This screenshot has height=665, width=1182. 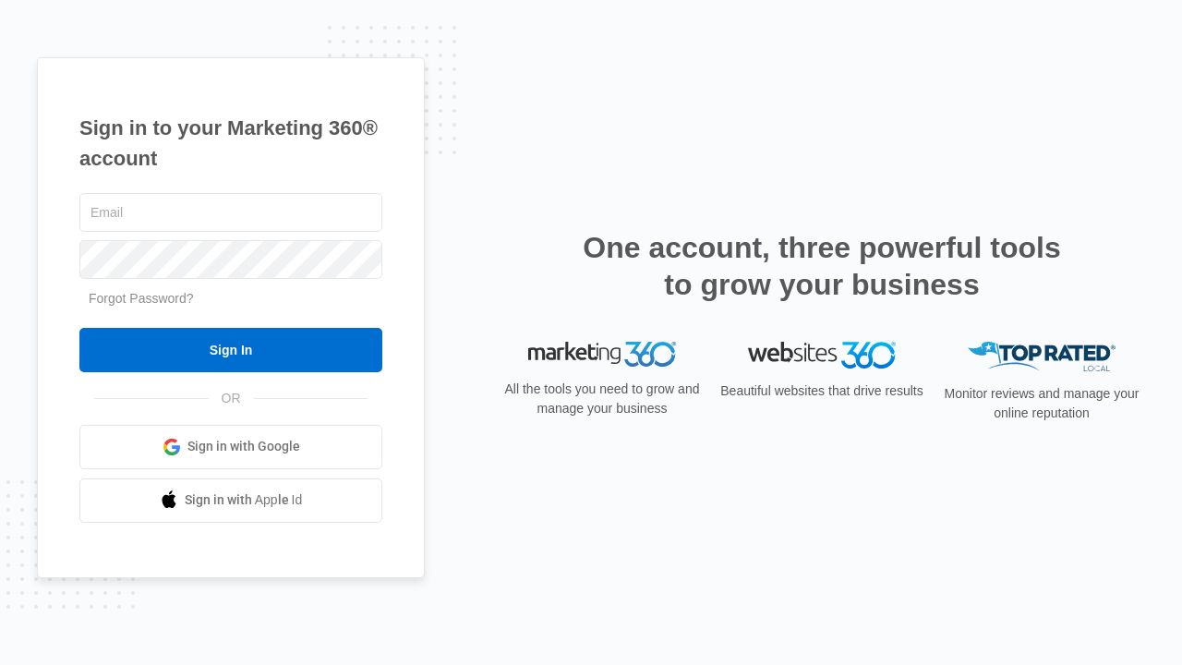 What do you see at coordinates (244, 446) in the screenshot?
I see `span: Sign in with Google` at bounding box center [244, 446].